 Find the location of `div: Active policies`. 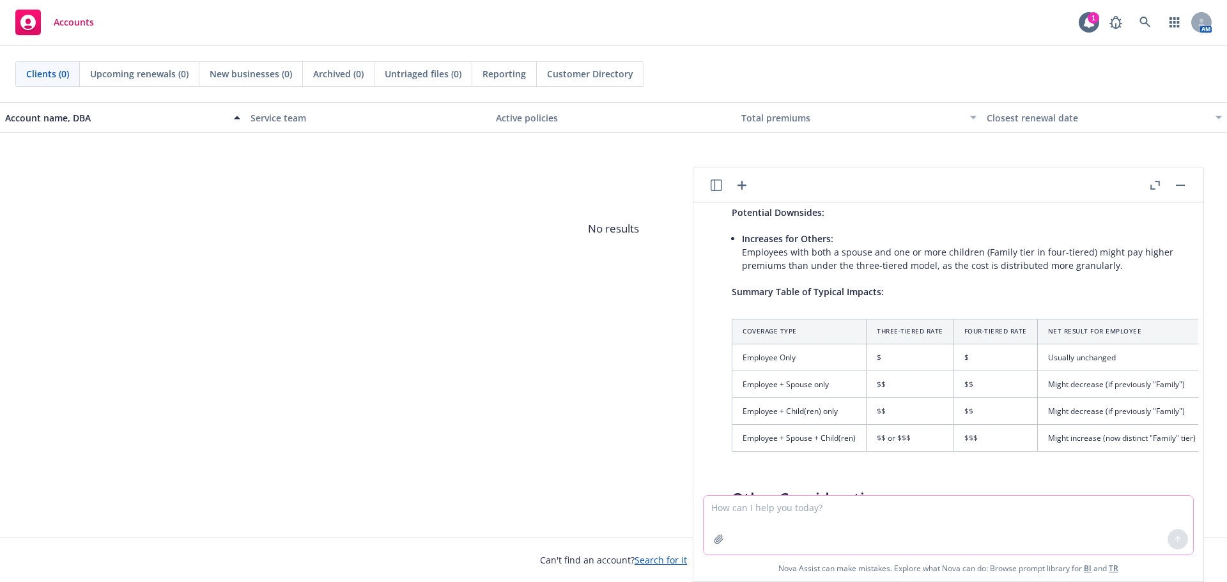

div: Active policies is located at coordinates (614, 118).